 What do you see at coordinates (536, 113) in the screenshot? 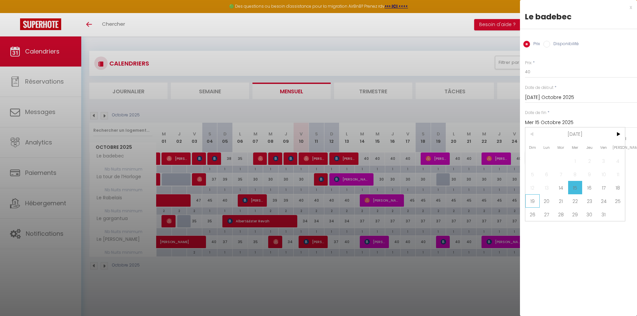
I see `label: Date de fin` at bounding box center [536, 113].